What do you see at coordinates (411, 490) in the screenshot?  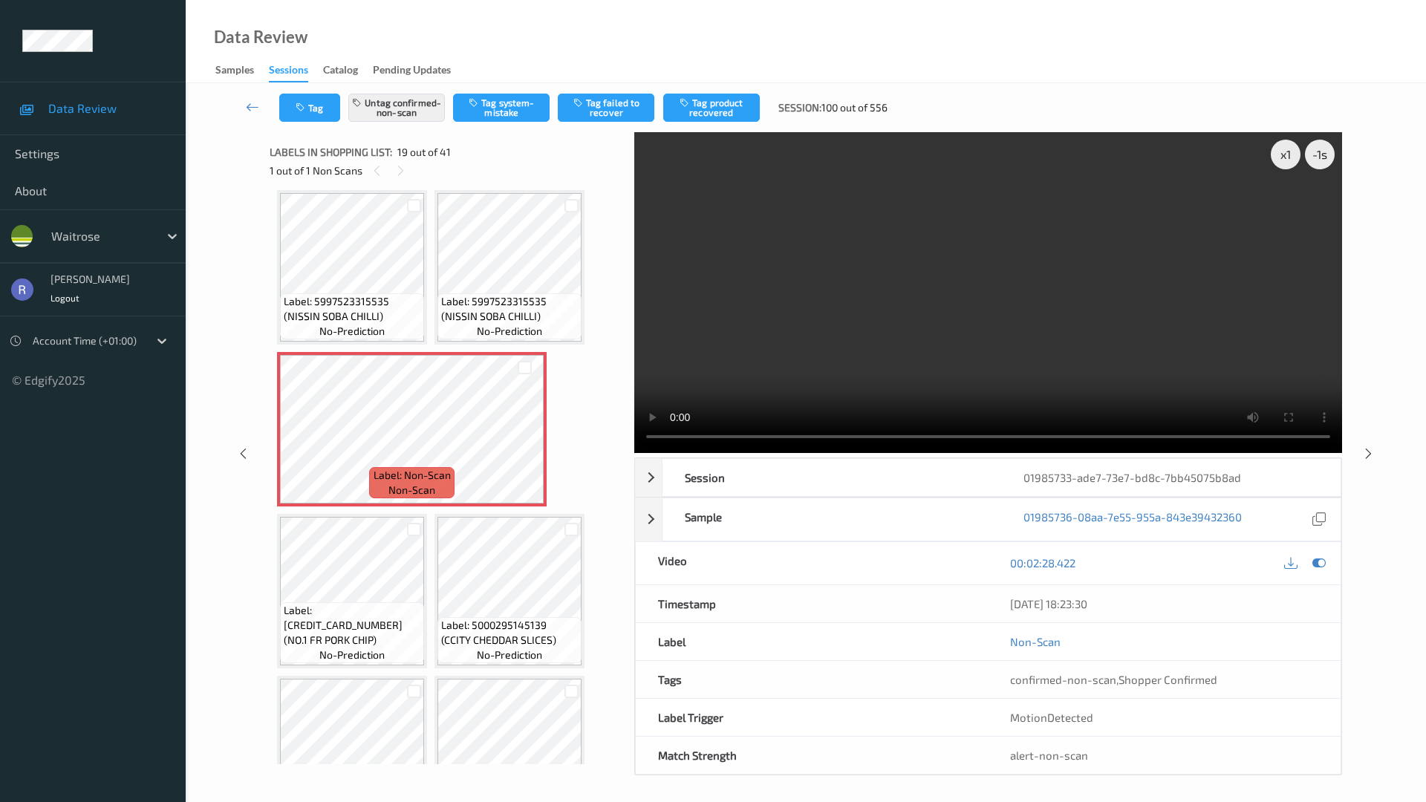 I see `span: non-scan` at bounding box center [411, 490].